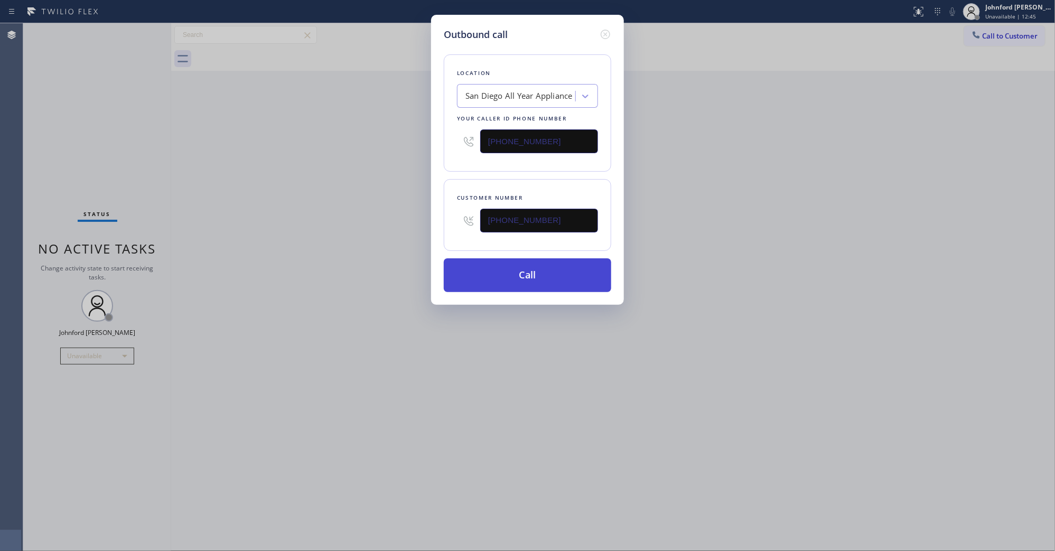 Image resolution: width=1055 pixels, height=551 pixels. I want to click on div: Location, so click(527, 73).